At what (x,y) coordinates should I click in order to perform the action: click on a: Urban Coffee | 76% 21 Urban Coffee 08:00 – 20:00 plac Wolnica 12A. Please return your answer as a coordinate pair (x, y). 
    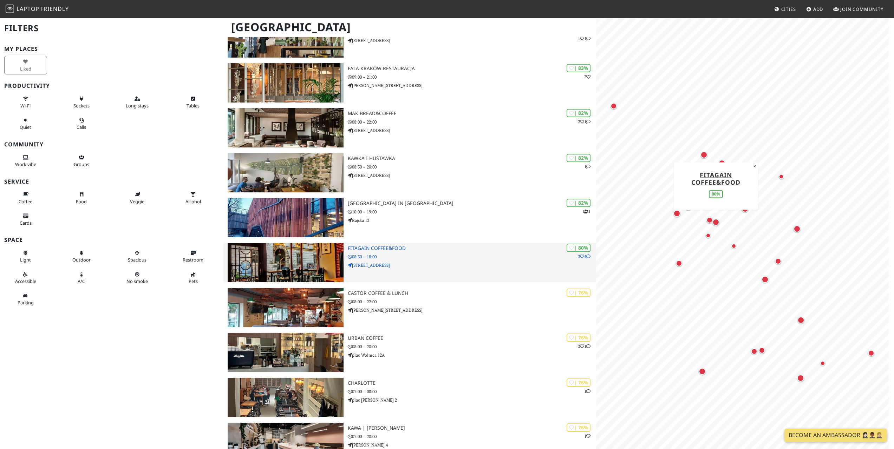
    Looking at the image, I should click on (409, 352).